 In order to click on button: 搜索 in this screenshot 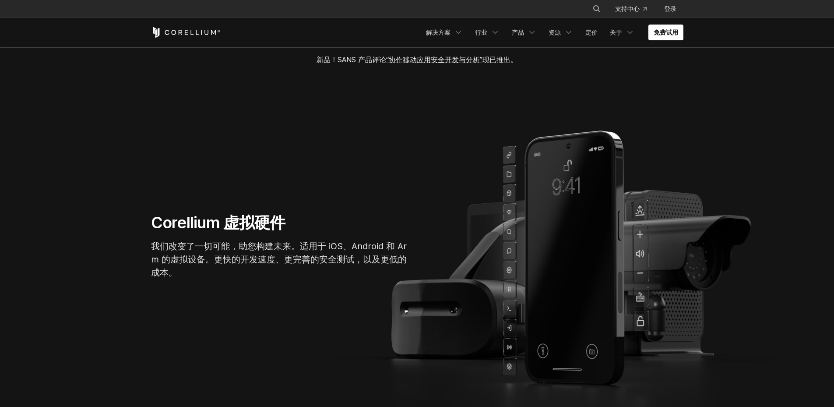, I will do `click(597, 9)`.